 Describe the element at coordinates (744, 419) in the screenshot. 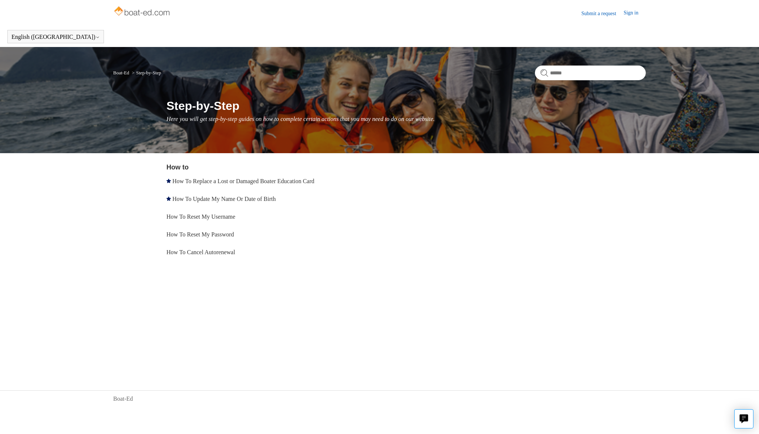

I see `button: Live chat` at that location.